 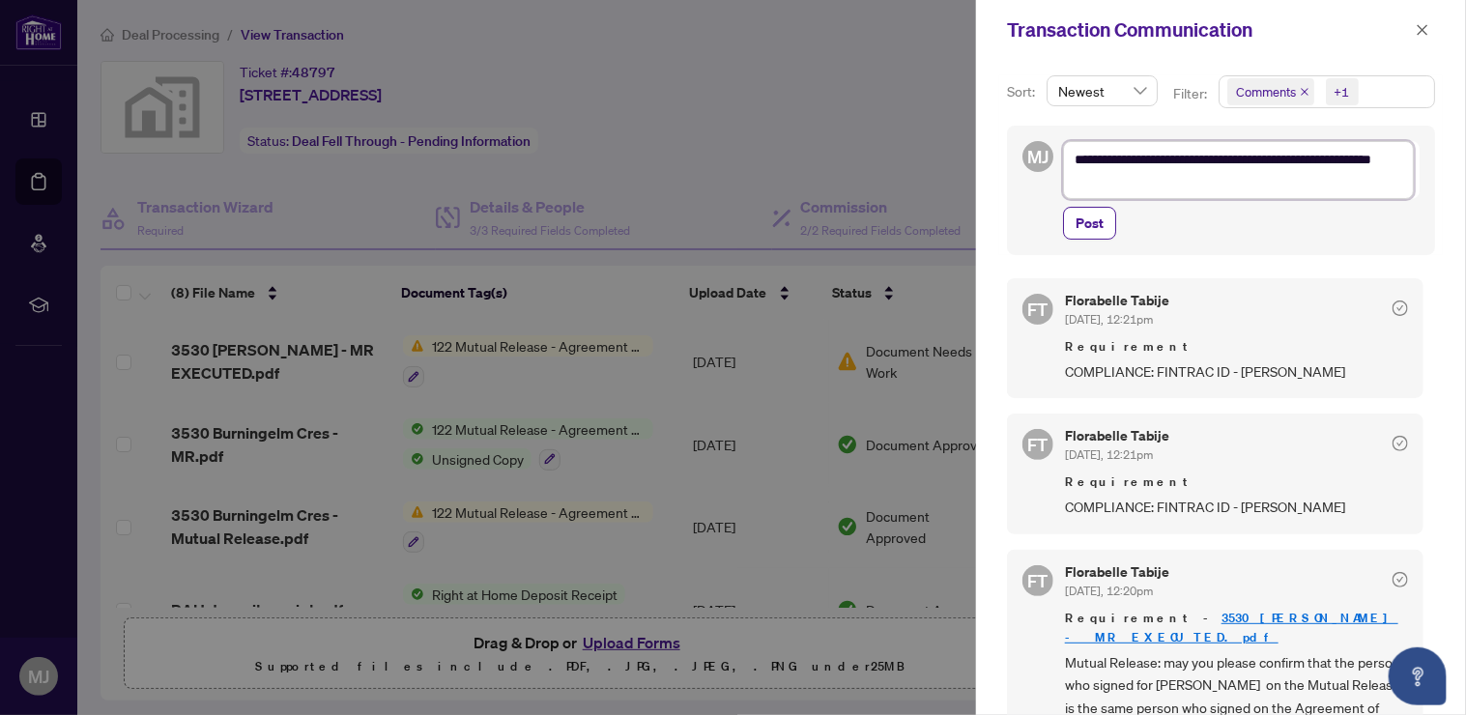 I want to click on span: Newest, so click(x=1102, y=91).